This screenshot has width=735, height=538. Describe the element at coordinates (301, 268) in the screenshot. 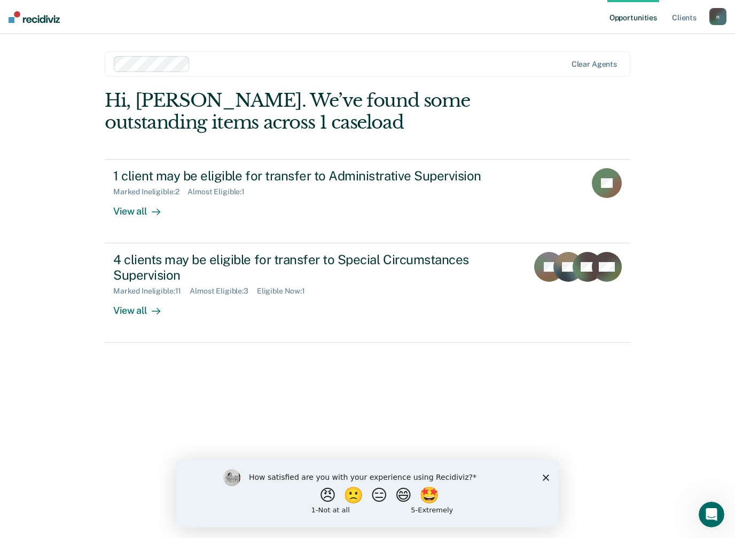

I see `div: 4 clients may be eligible for transfer to Special Circumstances Supervision` at that location.